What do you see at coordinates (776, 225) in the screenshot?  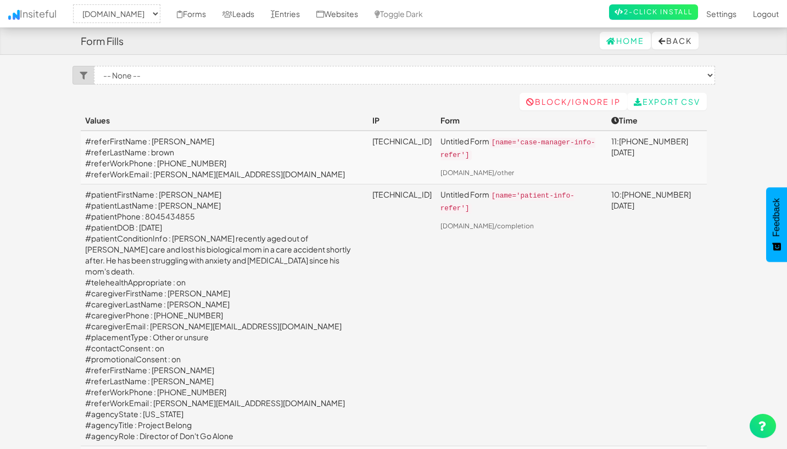 I see `button: Feedback - Show survey` at bounding box center [776, 225].